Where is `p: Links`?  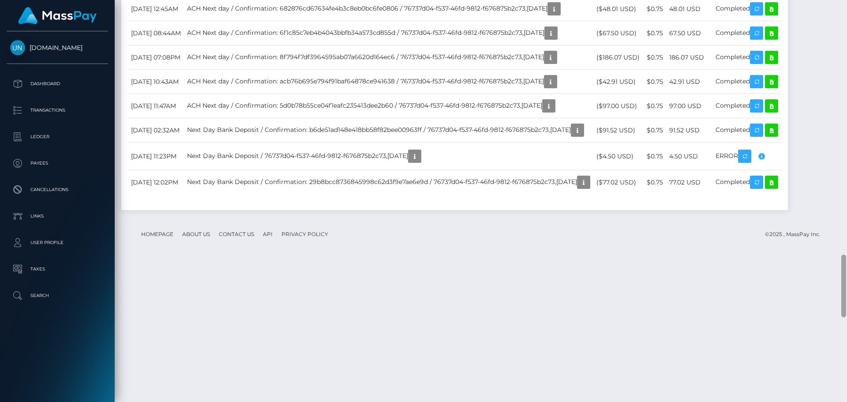
p: Links is located at coordinates (57, 216).